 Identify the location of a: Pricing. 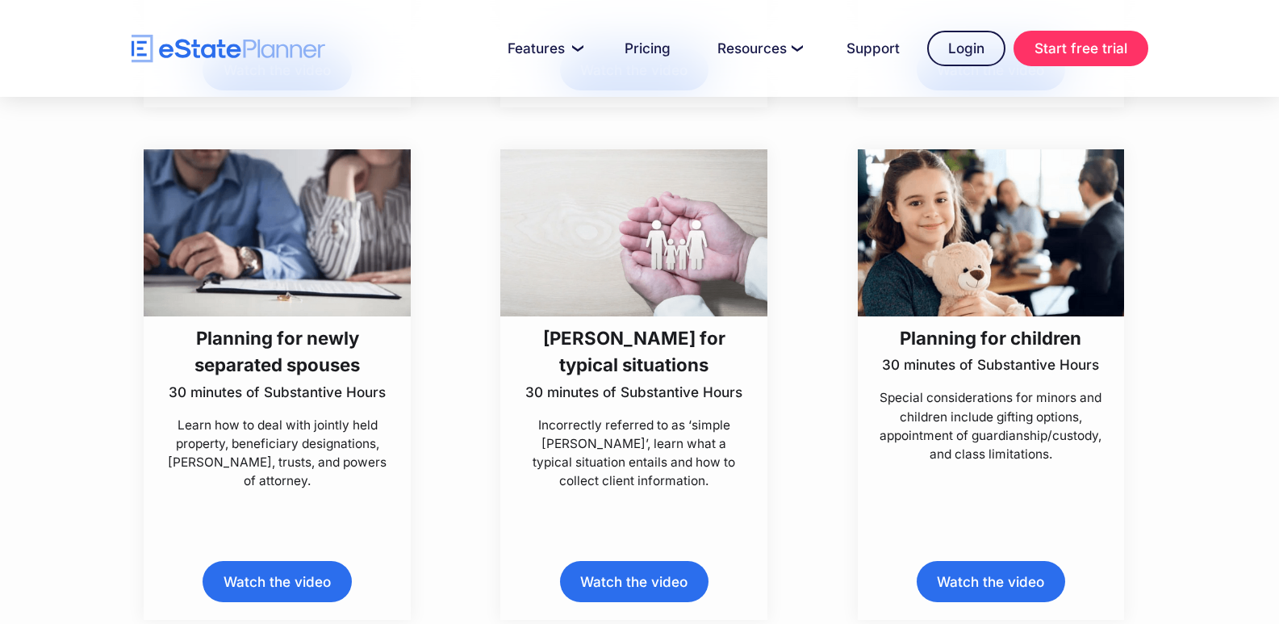
(647, 48).